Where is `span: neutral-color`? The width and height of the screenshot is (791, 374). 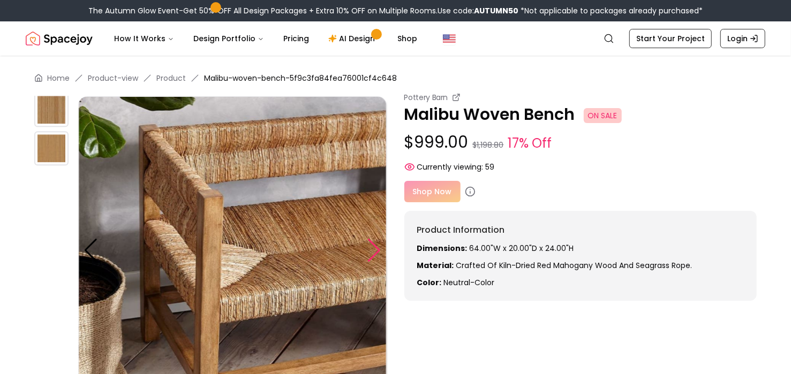
span: neutral-color is located at coordinates (469, 283).